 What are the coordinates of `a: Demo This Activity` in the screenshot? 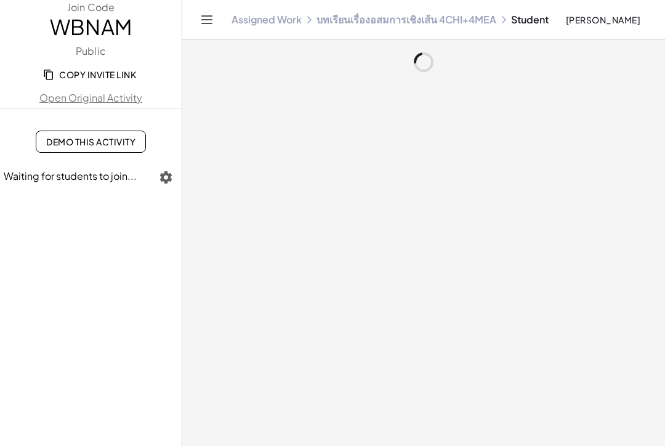 It's located at (90, 142).